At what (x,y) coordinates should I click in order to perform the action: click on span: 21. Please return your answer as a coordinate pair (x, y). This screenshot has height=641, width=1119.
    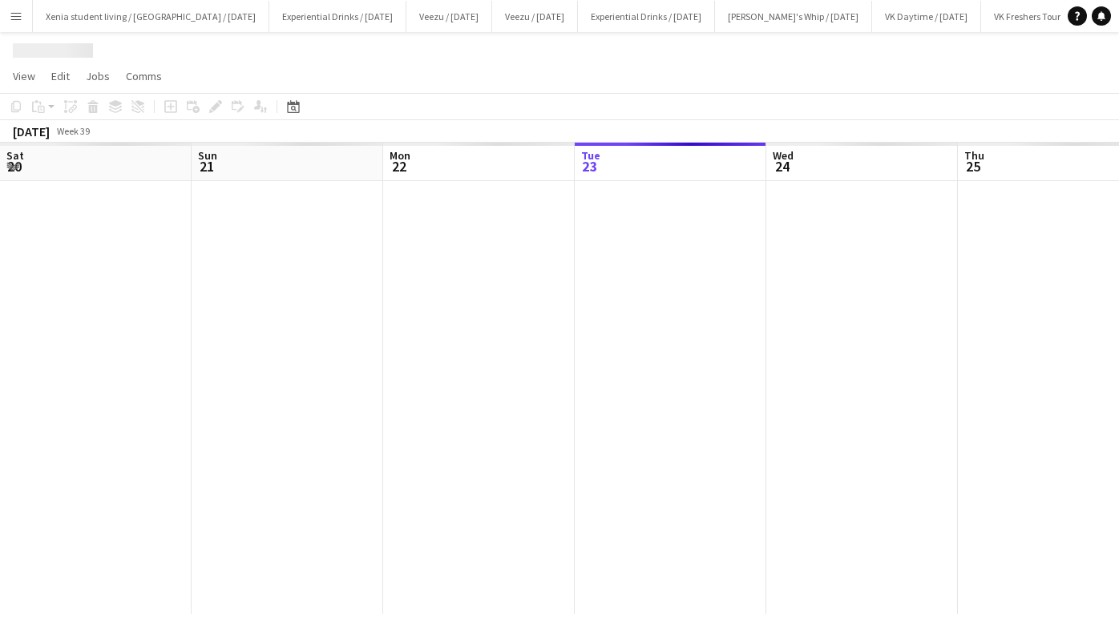
    Looking at the image, I should click on (206, 166).